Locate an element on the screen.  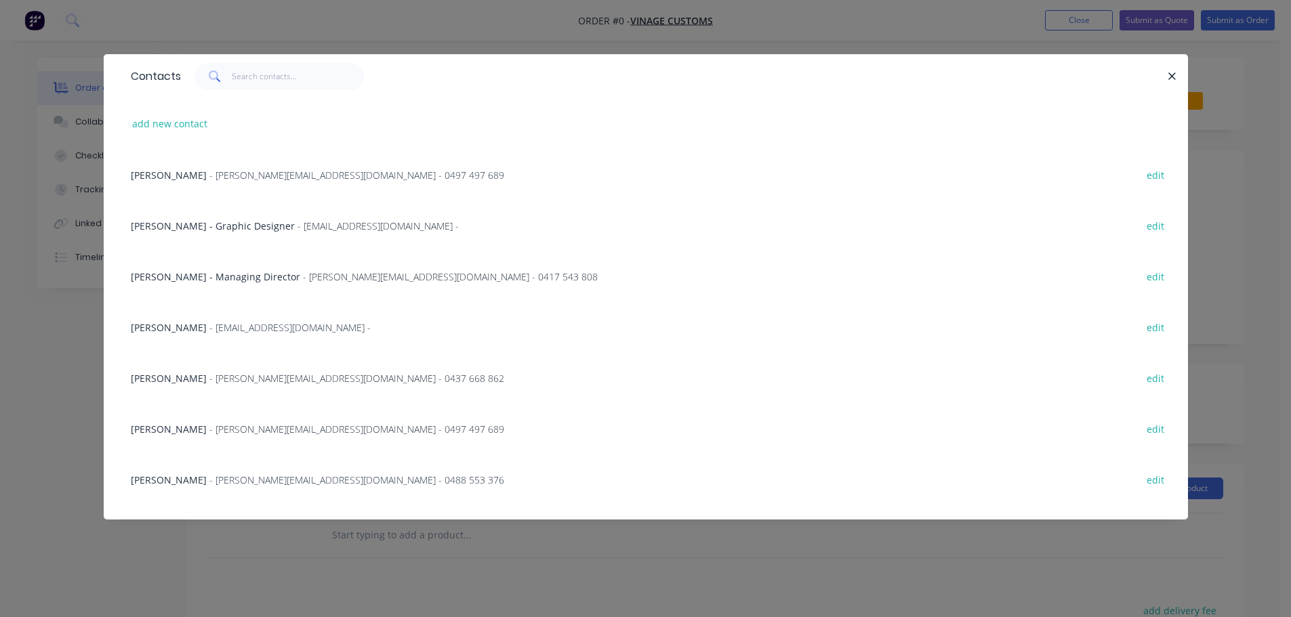
div: Contacts is located at coordinates (152, 77).